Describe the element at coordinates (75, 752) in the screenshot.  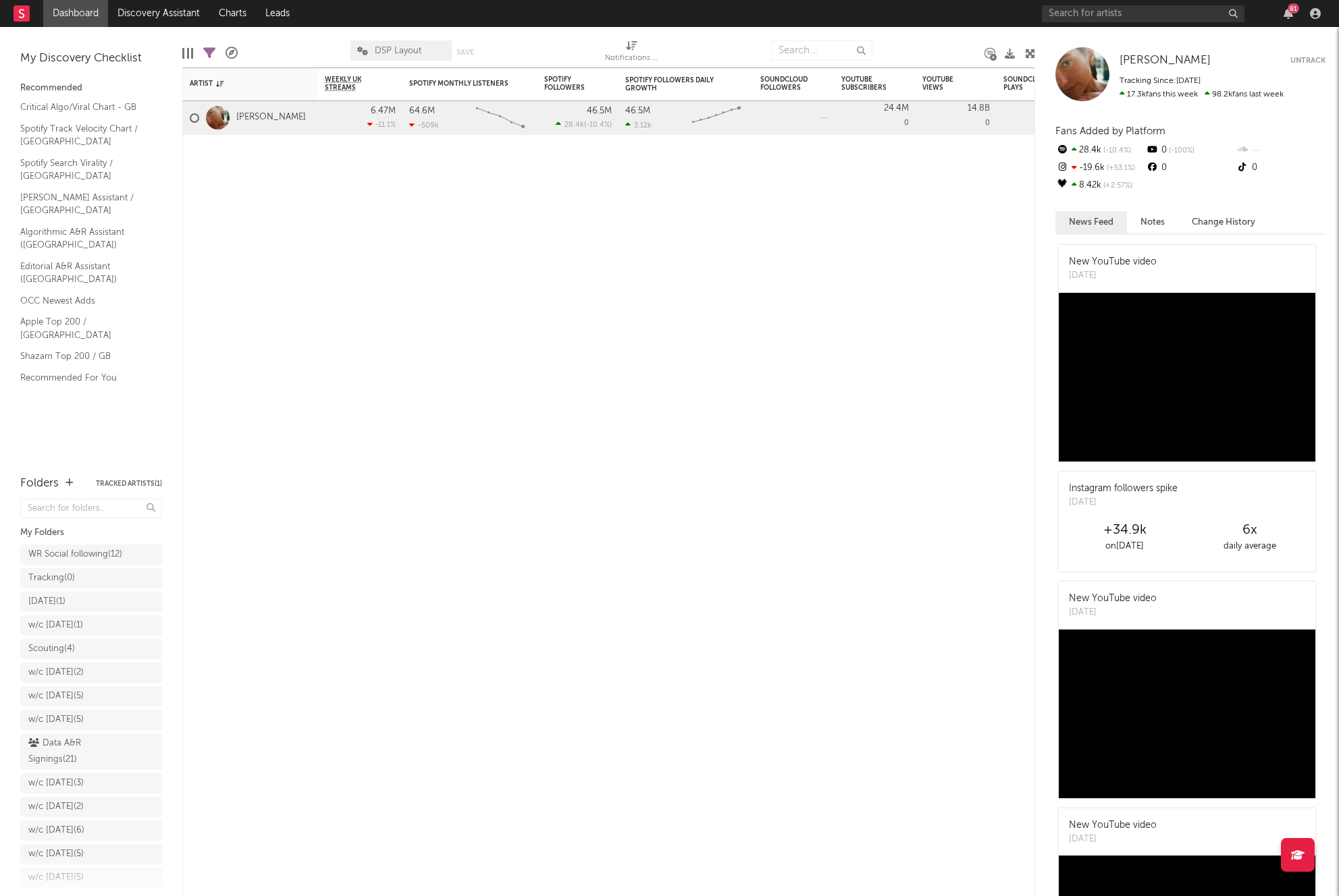
I see `div: Data A&R Signings ( 21 )` at that location.